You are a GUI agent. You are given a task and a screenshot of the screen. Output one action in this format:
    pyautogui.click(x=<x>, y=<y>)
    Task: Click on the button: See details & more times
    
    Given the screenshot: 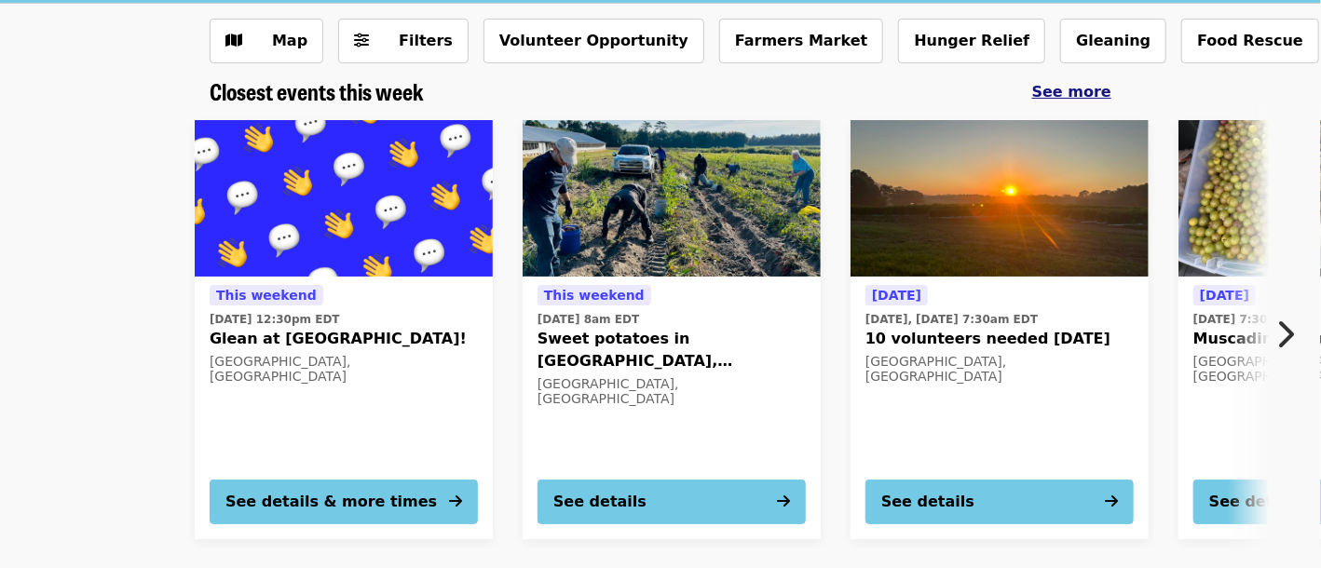 What is the action you would take?
    pyautogui.click(x=344, y=502)
    